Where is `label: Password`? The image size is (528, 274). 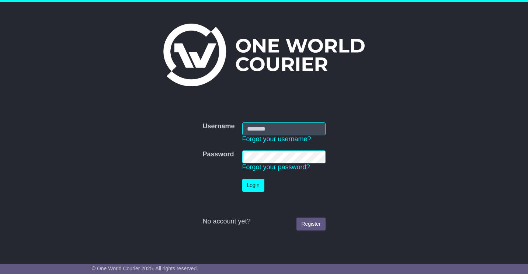
label: Password is located at coordinates (218, 154).